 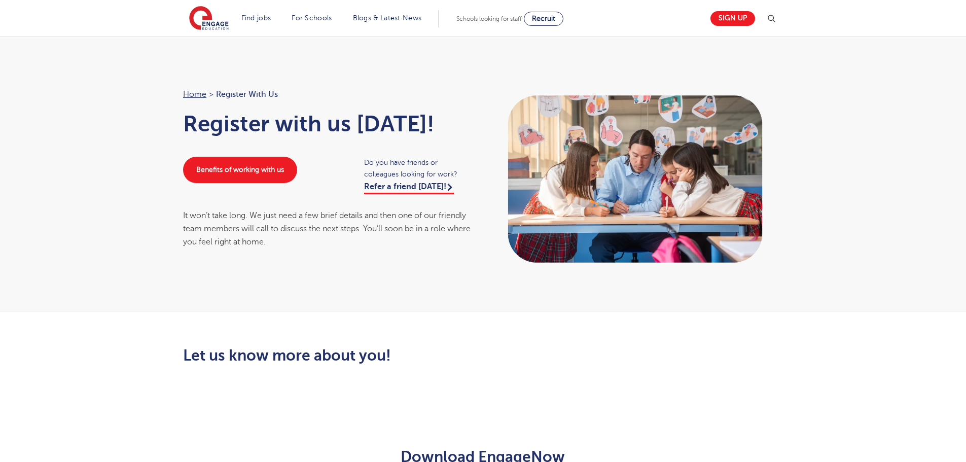 I want to click on img: Engage Education, so click(x=209, y=19).